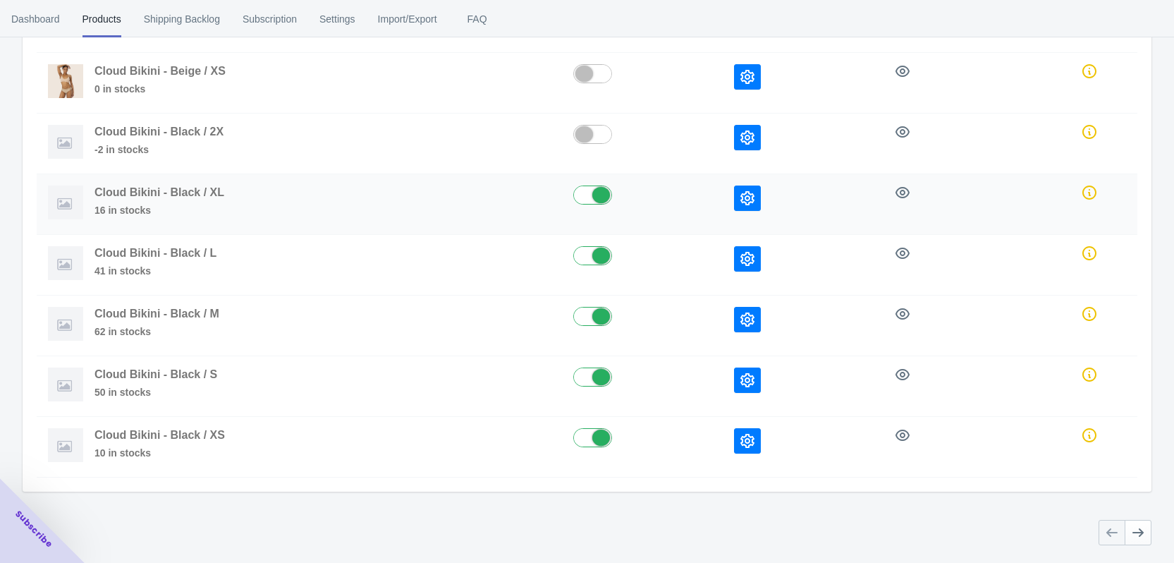 This screenshot has height=563, width=1174. I want to click on span: Settings, so click(337, 19).